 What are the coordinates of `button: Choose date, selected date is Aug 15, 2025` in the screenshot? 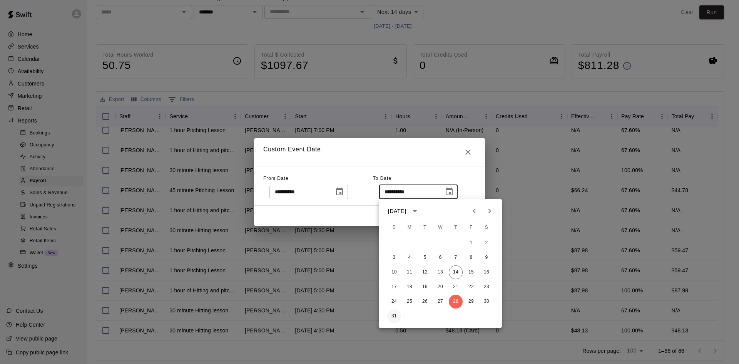 It's located at (339, 192).